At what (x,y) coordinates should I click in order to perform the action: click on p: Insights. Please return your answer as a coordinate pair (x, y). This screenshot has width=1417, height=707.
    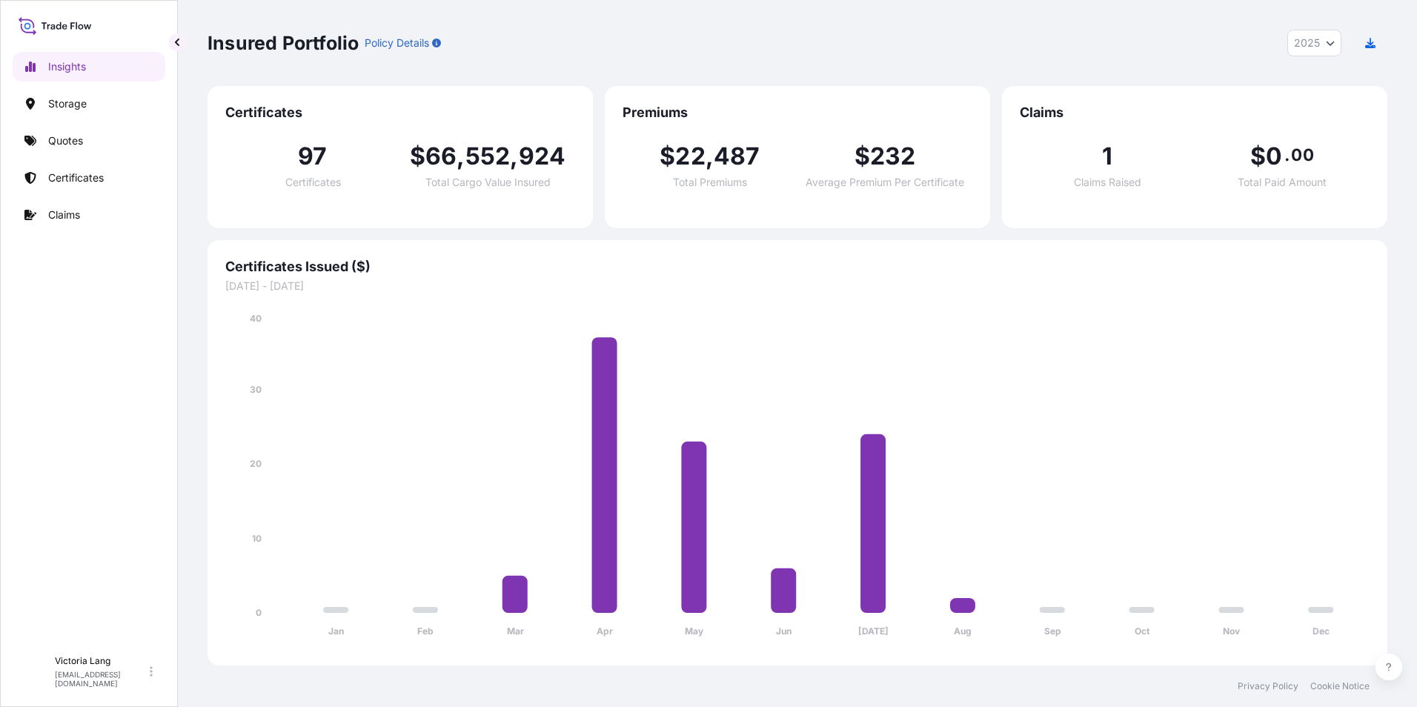
    Looking at the image, I should click on (67, 67).